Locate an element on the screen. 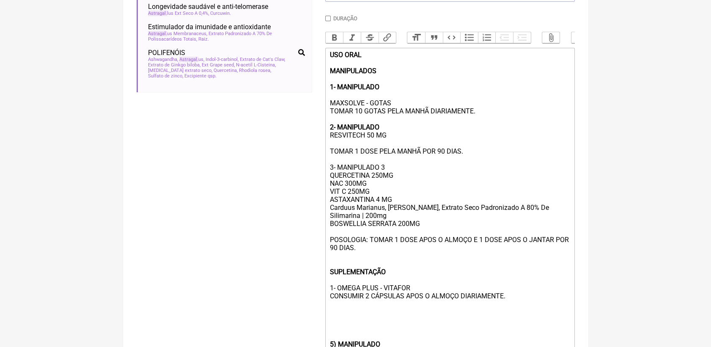 This screenshot has height=347, width=711. span: Curcuwin is located at coordinates (220, 13).